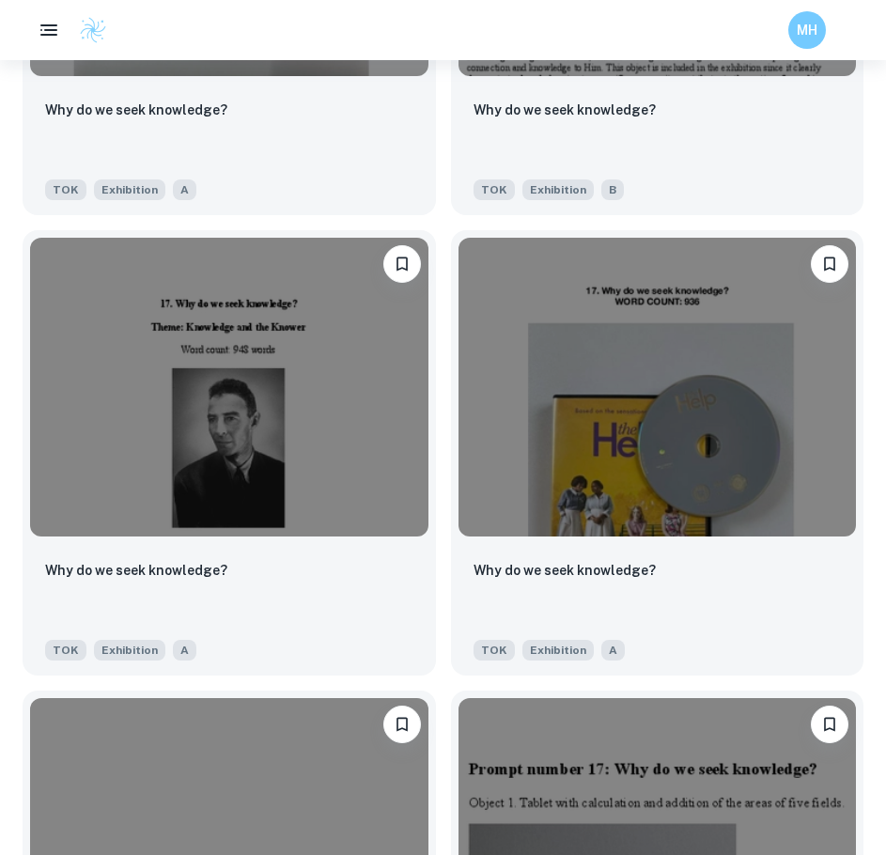  What do you see at coordinates (807, 30) in the screenshot?
I see `button: MH` at bounding box center [807, 30].